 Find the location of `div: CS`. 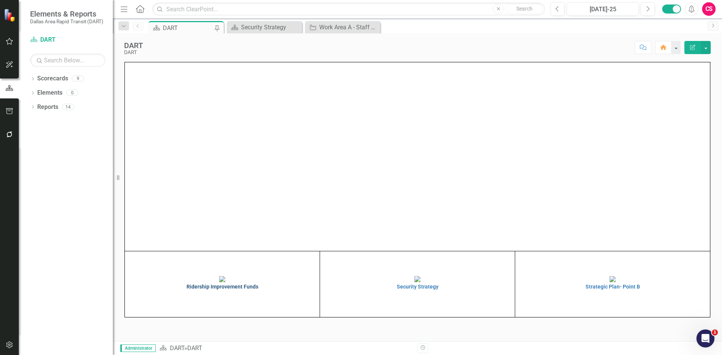

div: CS is located at coordinates (709, 9).